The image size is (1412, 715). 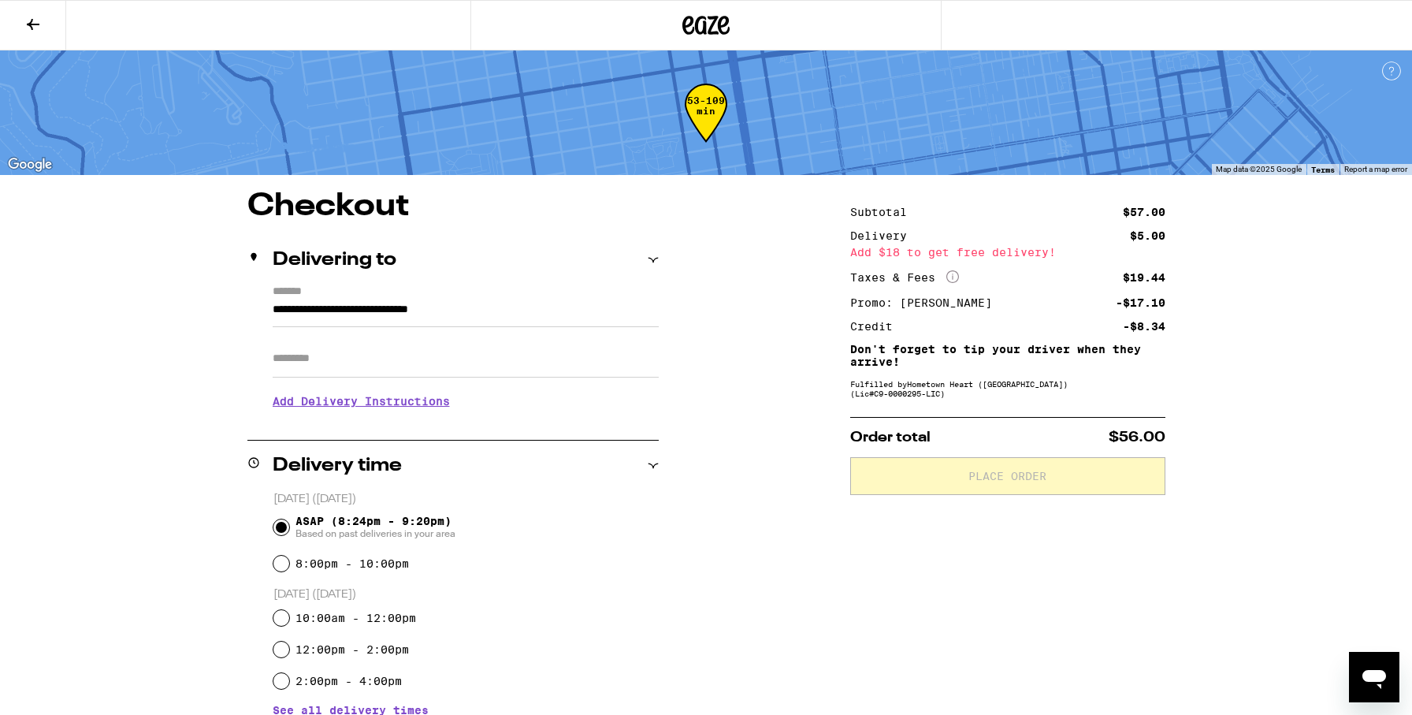 What do you see at coordinates (905, 277) in the screenshot?
I see `div: Taxes & Fees` at bounding box center [905, 277].